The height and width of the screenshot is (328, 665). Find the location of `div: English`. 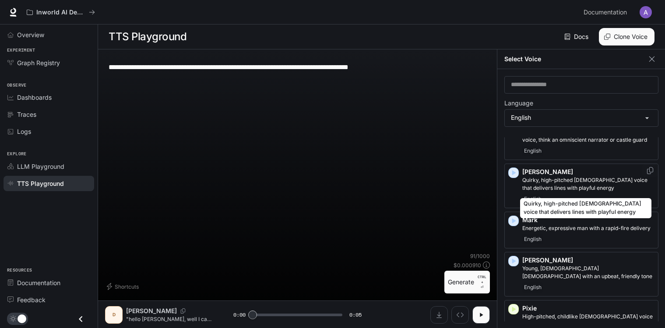

div: English is located at coordinates (581, 118).